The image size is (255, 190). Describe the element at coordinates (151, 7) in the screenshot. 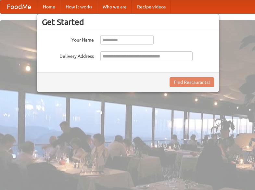

I see `a: Recipe videos` at that location.